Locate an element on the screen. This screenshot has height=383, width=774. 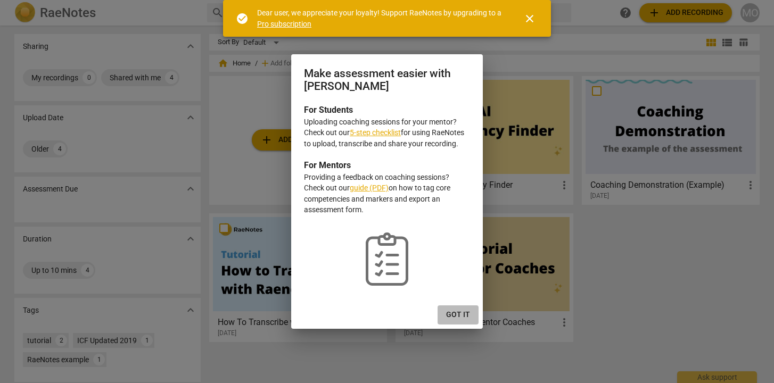
span: Got it is located at coordinates (458, 315).